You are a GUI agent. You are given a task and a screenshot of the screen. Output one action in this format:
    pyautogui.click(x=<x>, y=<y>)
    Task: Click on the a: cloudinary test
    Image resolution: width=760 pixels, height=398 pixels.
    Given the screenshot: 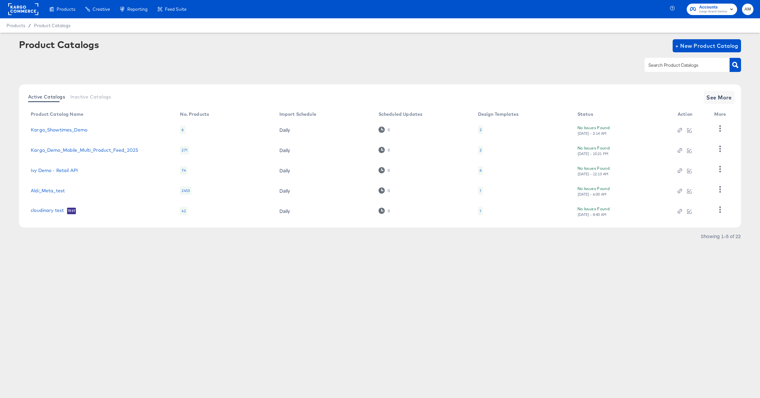 What is the action you would take?
    pyautogui.click(x=47, y=211)
    